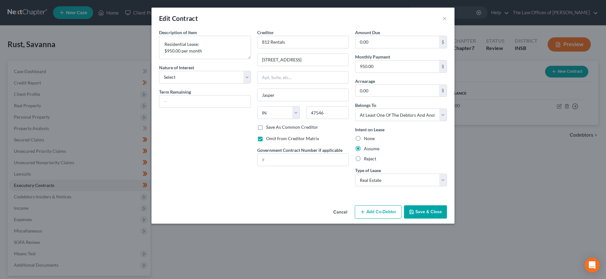 The height and width of the screenshot is (279, 606). What do you see at coordinates (303, 77) in the screenshot?
I see `input: Apt, Suite, etc...` at bounding box center [303, 77].